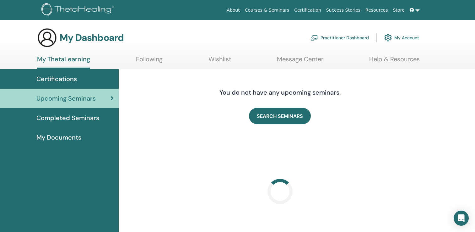 The height and width of the screenshot is (232, 475). I want to click on h4: You do not have any upcoming seminars., so click(280, 92).